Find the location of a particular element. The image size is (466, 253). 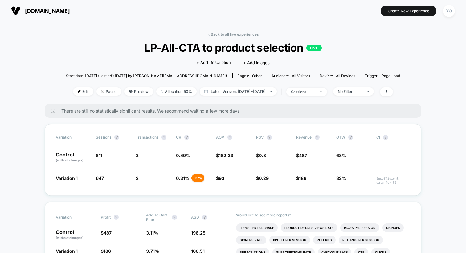

span: 0.49 % is located at coordinates (183, 155).